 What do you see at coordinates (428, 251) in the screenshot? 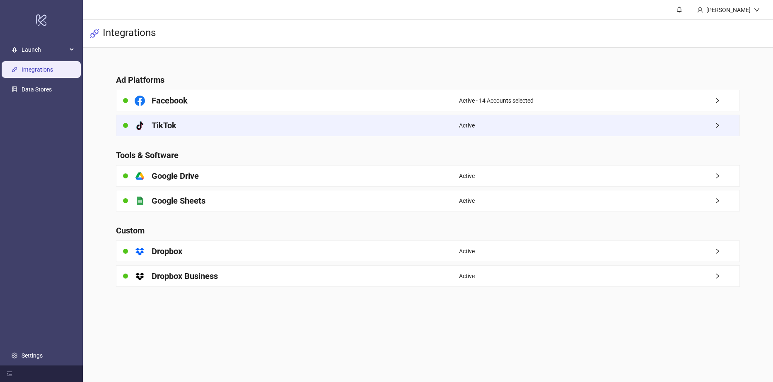
I see `a: DropboxActiveright` at bounding box center [428, 251].